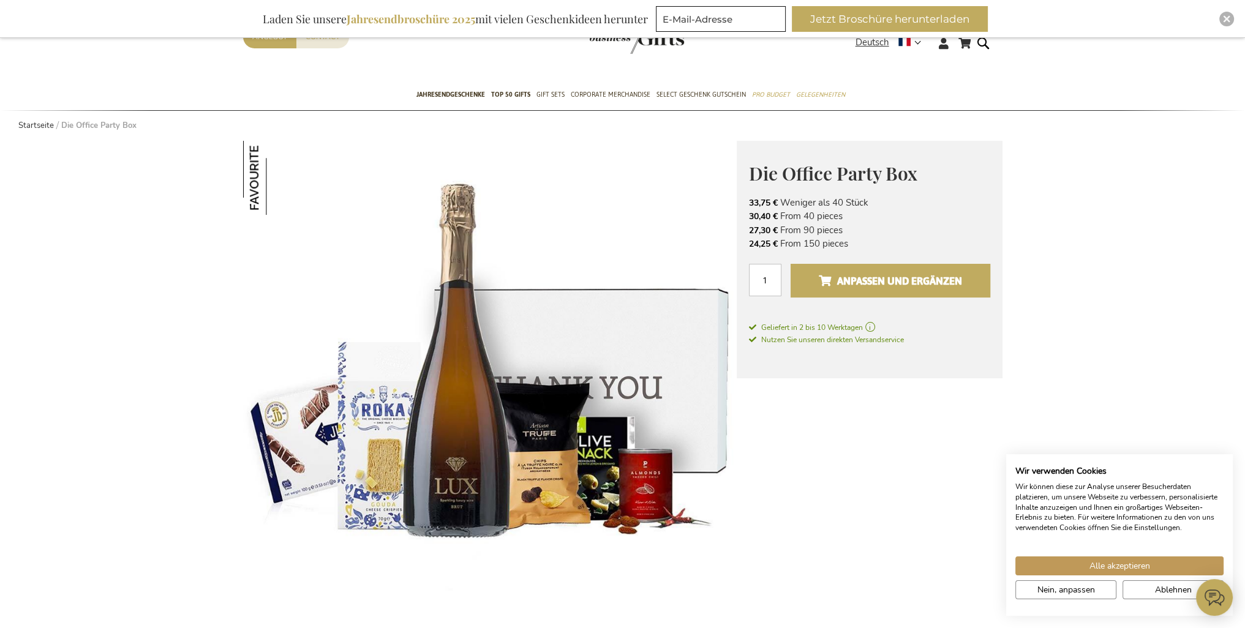 Image resolution: width=1245 pixels, height=628 pixels. What do you see at coordinates (451, 94) in the screenshot?
I see `span: Jahresendgeschenke` at bounding box center [451, 94].